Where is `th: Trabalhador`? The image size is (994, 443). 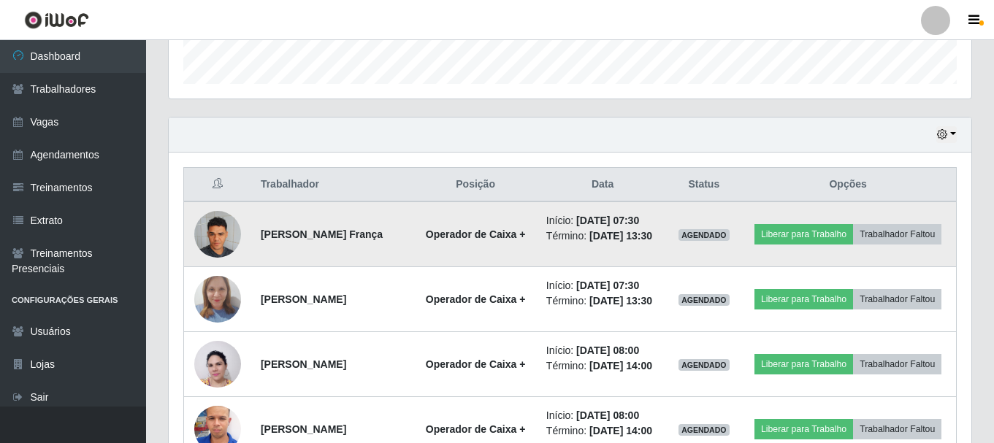 th: Trabalhador is located at coordinates (333, 185).